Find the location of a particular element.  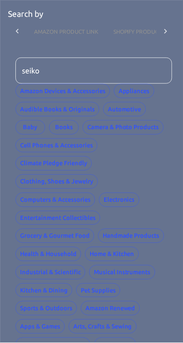

button: Books is located at coordinates (64, 127).